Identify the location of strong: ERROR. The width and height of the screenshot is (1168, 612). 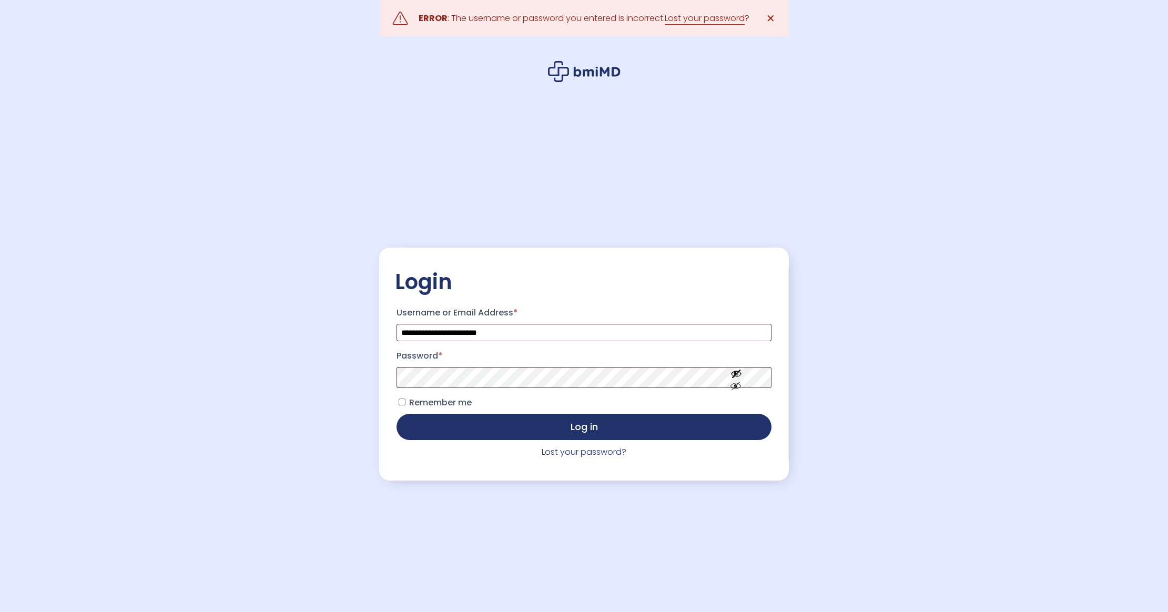
(433, 18).